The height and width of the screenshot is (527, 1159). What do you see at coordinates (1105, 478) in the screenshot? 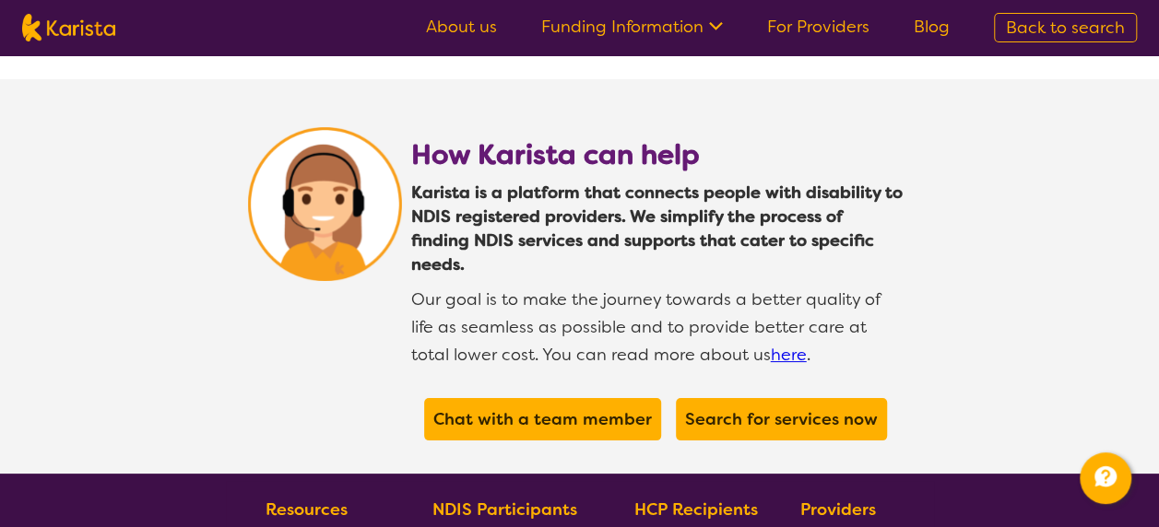
I see `button: Channel Menu` at bounding box center [1105, 478].